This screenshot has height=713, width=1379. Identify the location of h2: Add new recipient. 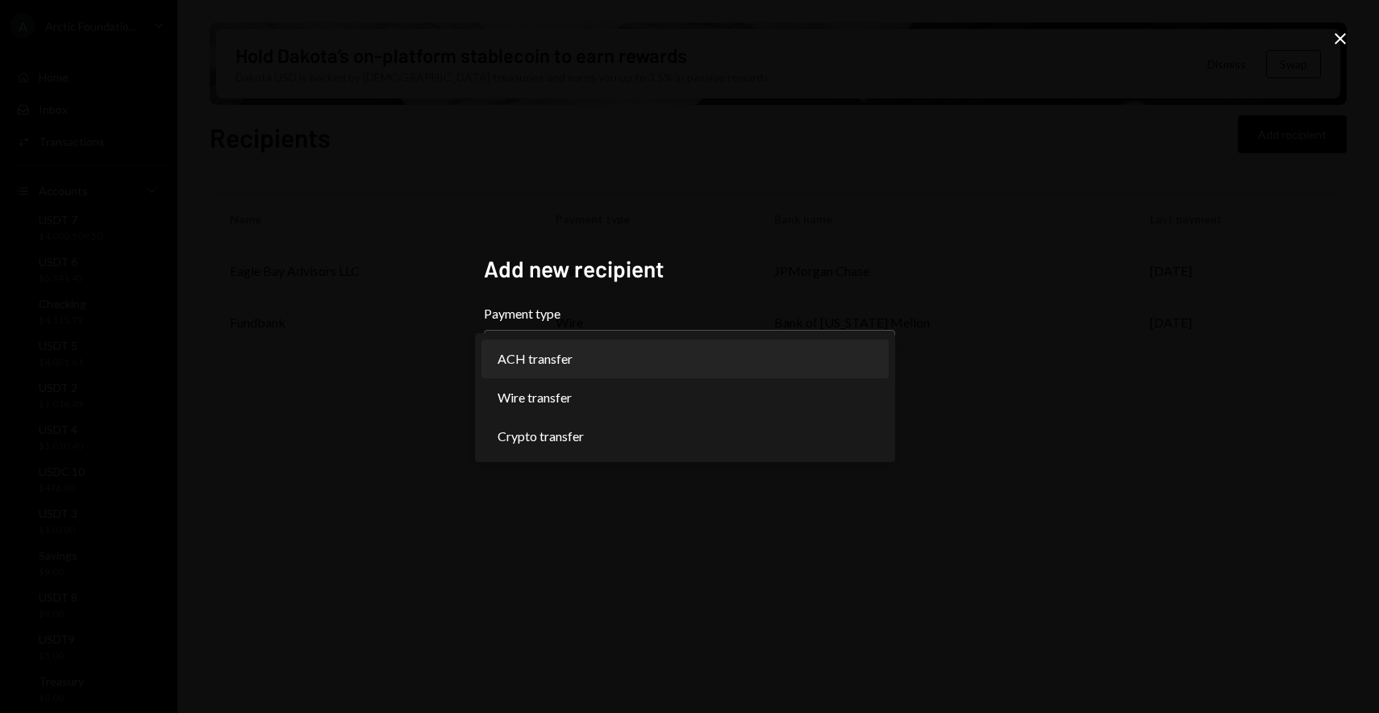
(690, 269).